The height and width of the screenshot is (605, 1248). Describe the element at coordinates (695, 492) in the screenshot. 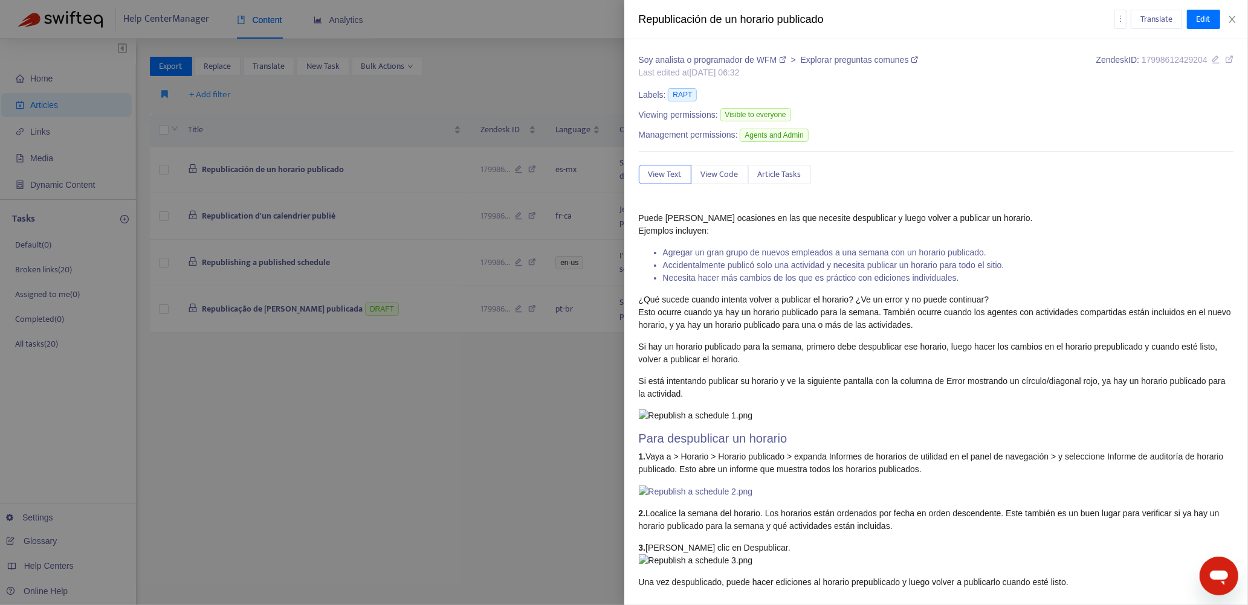

I see `img: Republish a schedule 2.png` at that location.